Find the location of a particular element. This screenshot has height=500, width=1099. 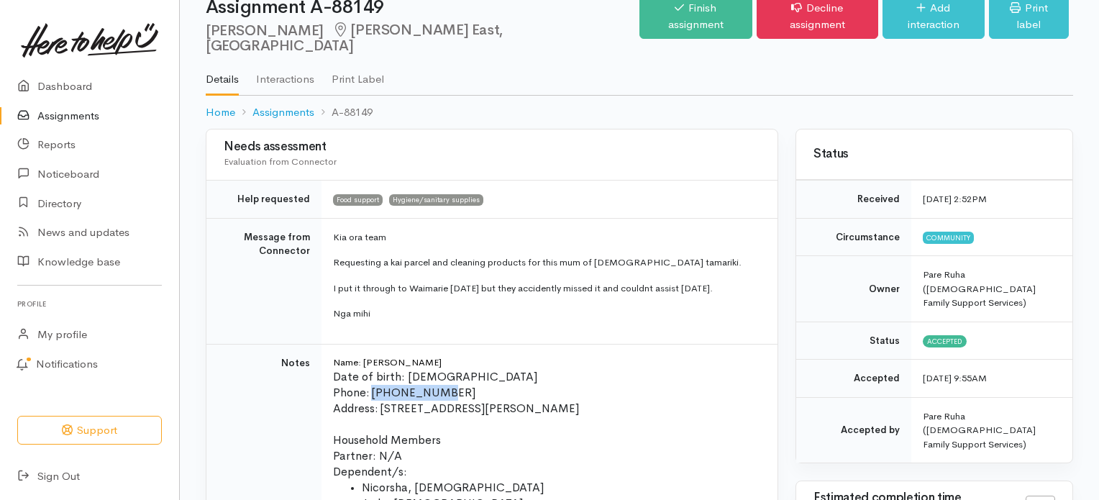

span: Hygiene/sanitary supplies is located at coordinates (436, 200).